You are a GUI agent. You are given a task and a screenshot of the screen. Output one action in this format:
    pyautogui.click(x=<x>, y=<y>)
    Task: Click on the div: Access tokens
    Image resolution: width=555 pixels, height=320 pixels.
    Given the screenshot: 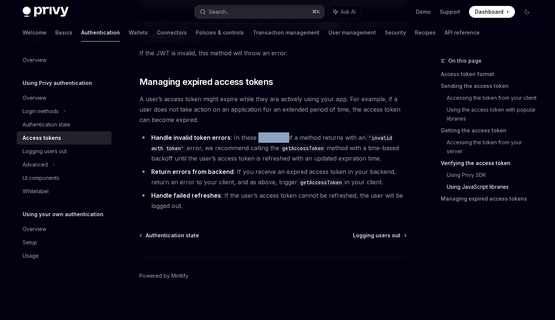 What is the action you would take?
    pyautogui.click(x=42, y=138)
    